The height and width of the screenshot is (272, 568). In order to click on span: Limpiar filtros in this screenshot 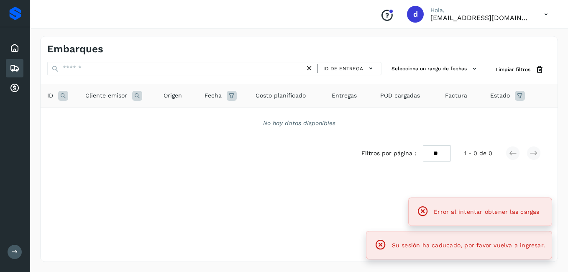, I will do `click(513, 69)`.